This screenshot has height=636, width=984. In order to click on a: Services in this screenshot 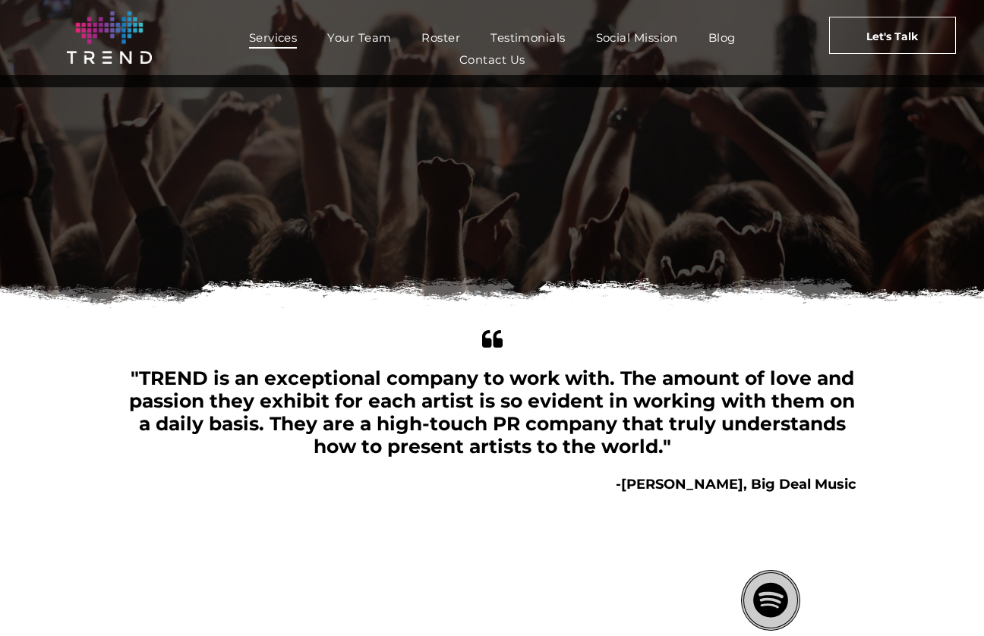, I will do `click(273, 37)`.